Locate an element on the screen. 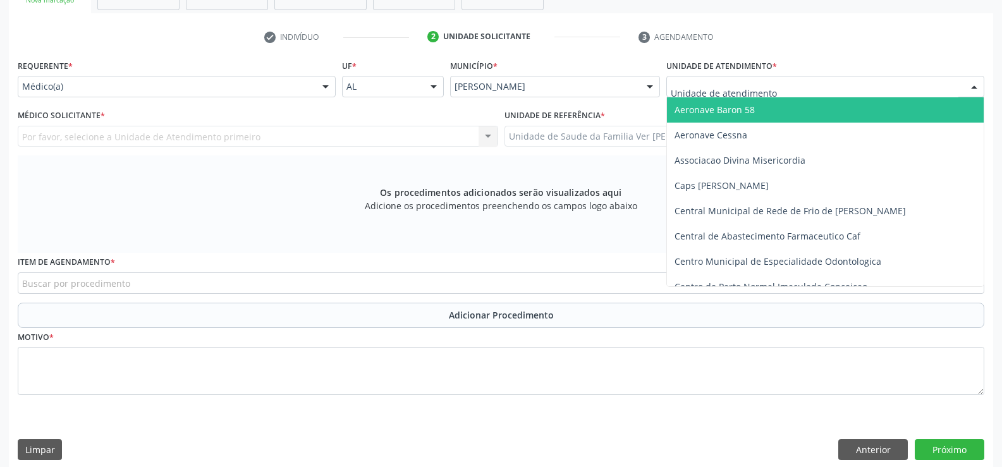 The height and width of the screenshot is (467, 1002). button: Próximo is located at coordinates (950, 450).